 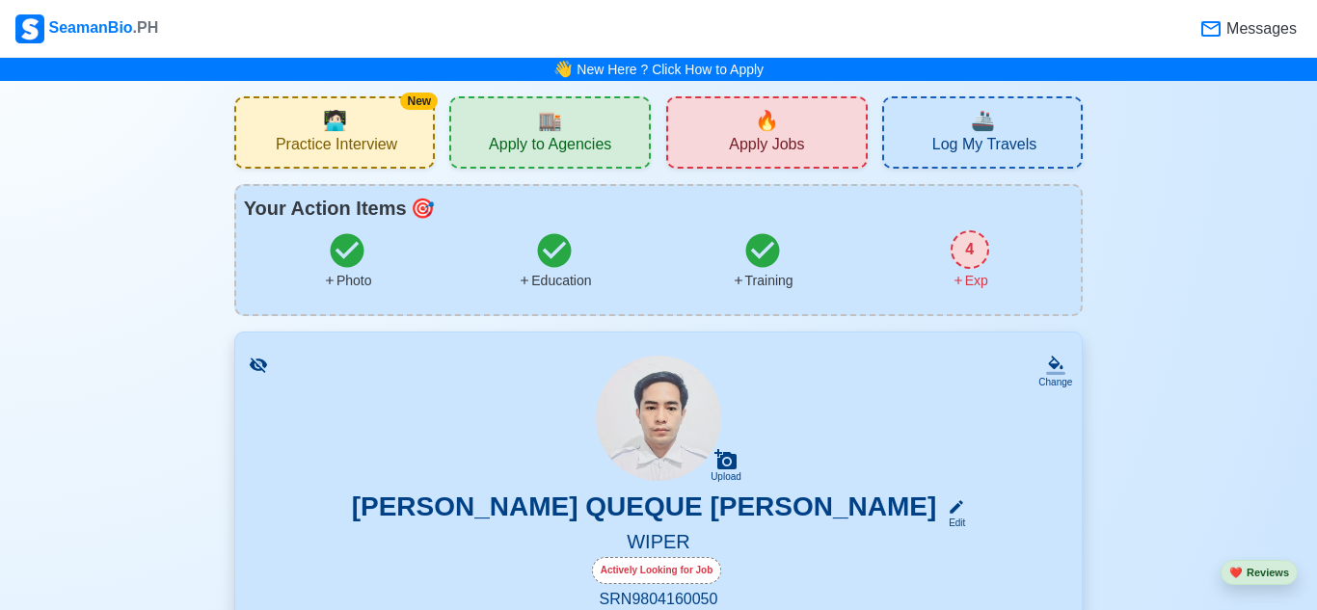 I want to click on div: Photo, so click(x=347, y=281).